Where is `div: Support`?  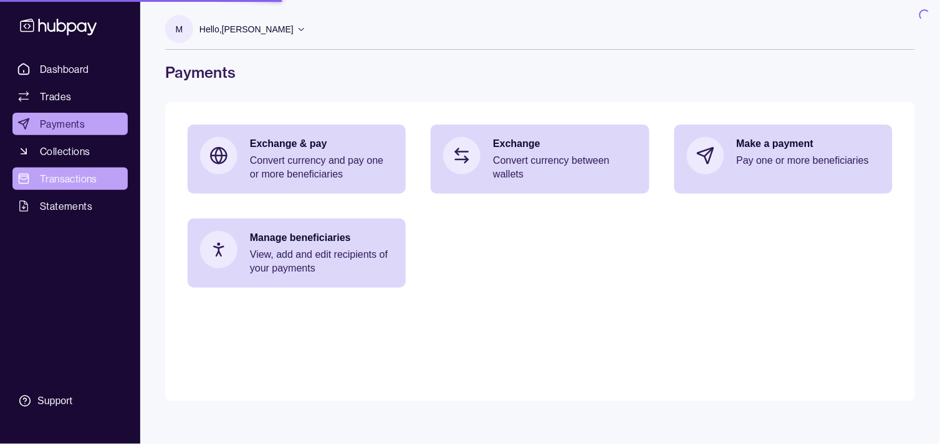 div: Support is located at coordinates (55, 401).